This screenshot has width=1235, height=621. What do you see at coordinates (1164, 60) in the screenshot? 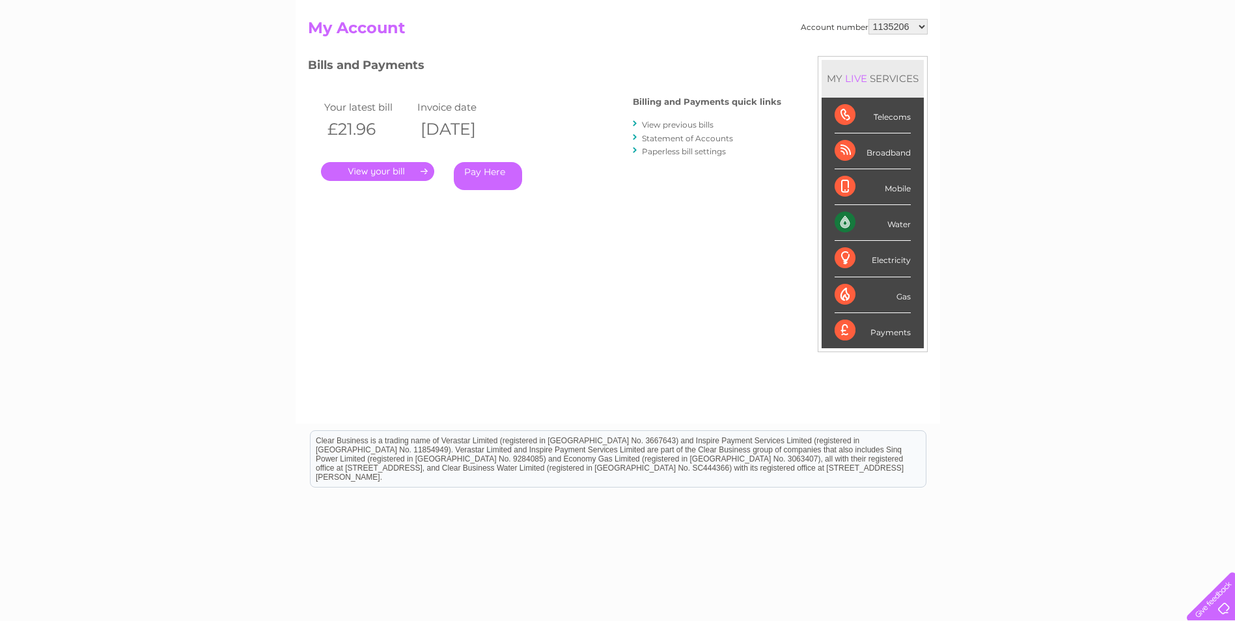
I see `a: Contact` at bounding box center [1164, 60].